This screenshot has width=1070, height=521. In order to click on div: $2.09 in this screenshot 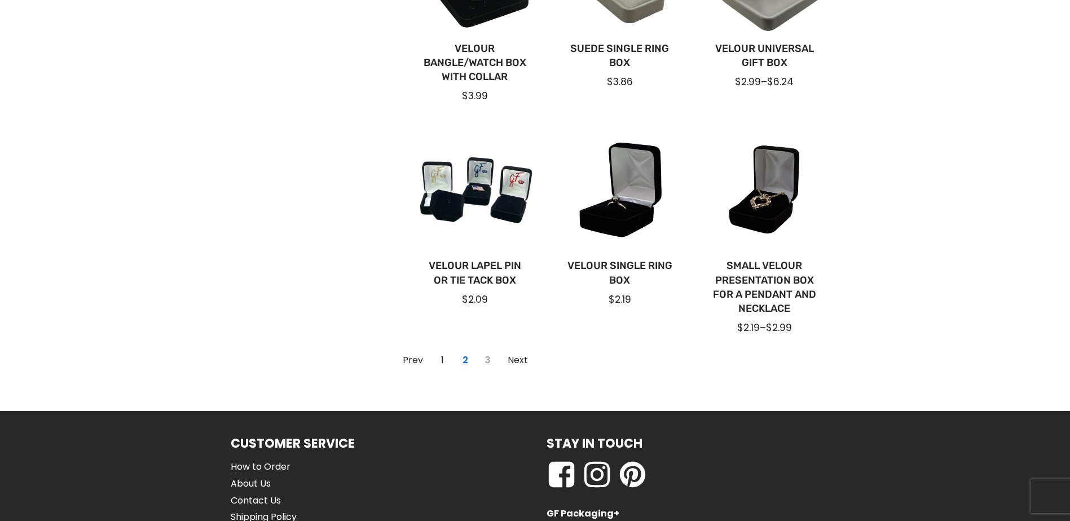, I will do `click(475, 299)`.